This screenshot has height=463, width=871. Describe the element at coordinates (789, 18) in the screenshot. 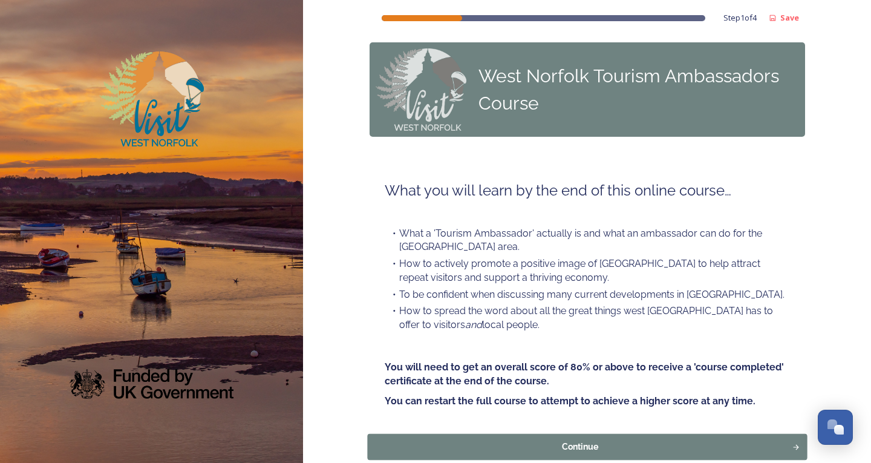

I see `strong: Save` at that location.